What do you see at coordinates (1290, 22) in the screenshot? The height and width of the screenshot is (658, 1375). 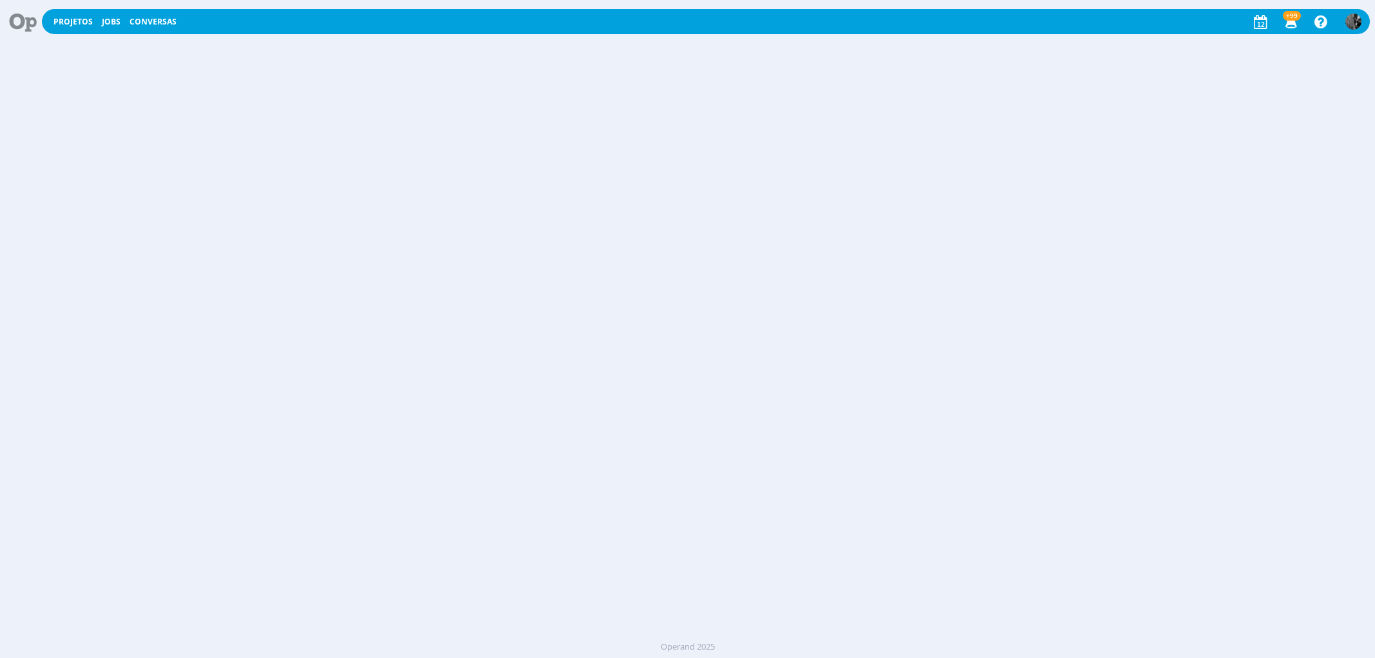 I see `button: +99` at bounding box center [1290, 22].